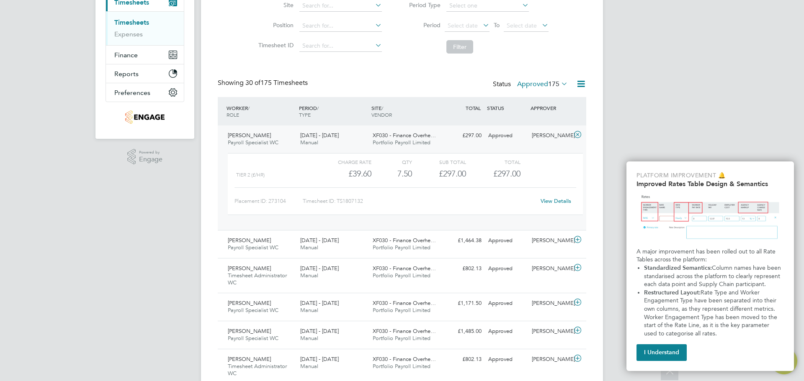 This screenshot has width=804, height=381. I want to click on div: £1,171.50, so click(463, 304).